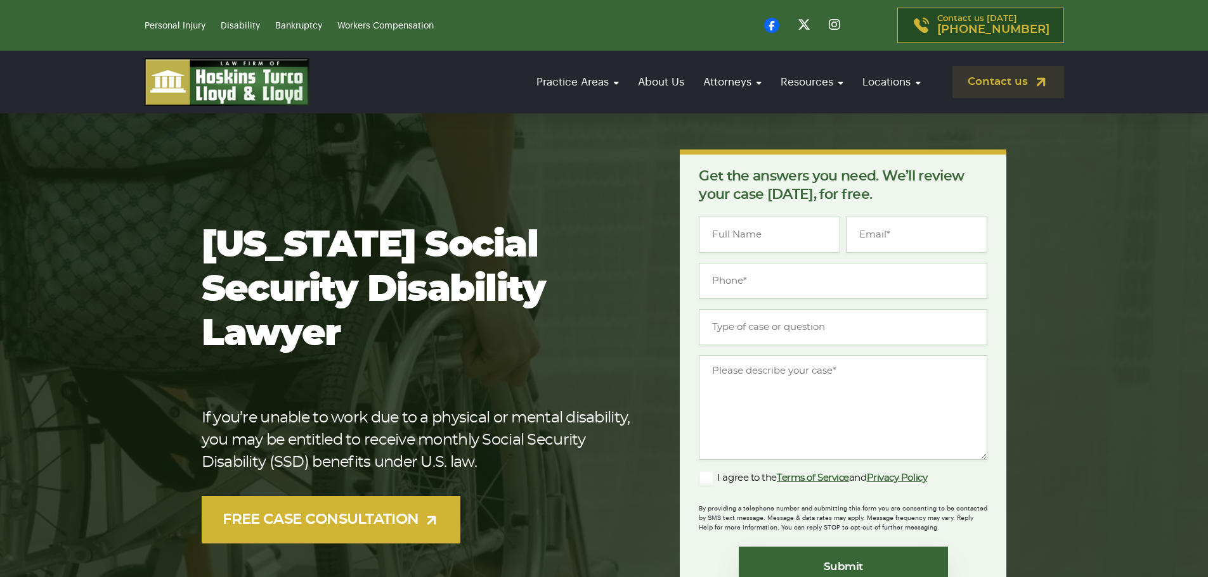  Describe the element at coordinates (732, 82) in the screenshot. I see `a: Attorneys` at that location.